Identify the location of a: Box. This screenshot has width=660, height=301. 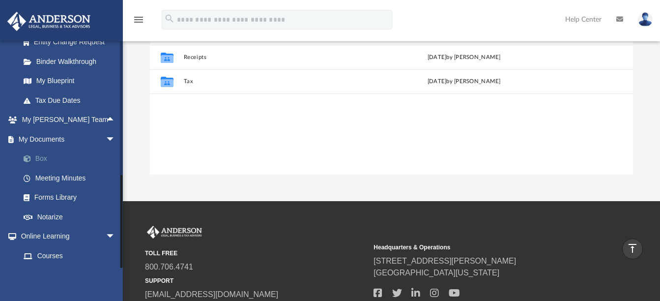
(72, 159).